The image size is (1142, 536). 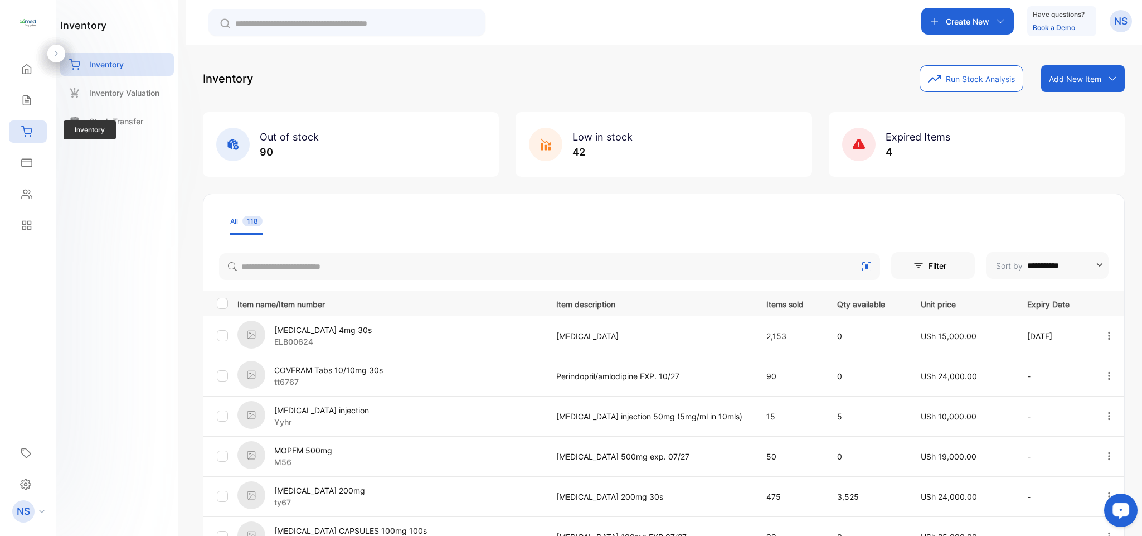 I want to click on p: Qty available, so click(x=867, y=303).